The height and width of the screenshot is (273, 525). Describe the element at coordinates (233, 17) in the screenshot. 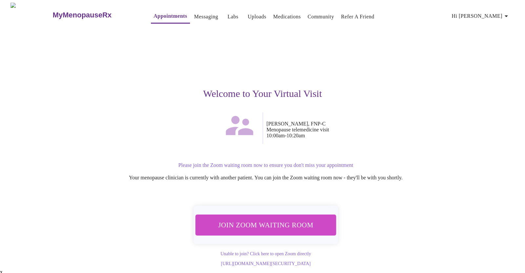

I see `a: Labs` at that location.